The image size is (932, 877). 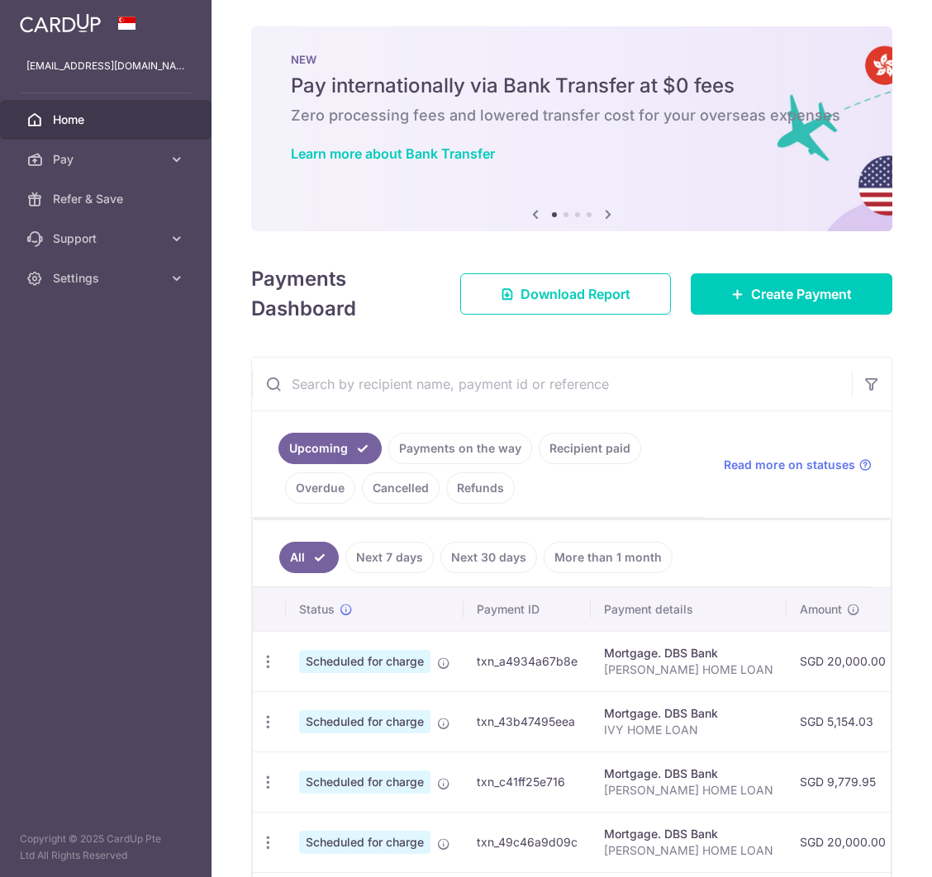 What do you see at coordinates (843, 781) in the screenshot?
I see `td: SGD 9,779.95` at bounding box center [843, 781].